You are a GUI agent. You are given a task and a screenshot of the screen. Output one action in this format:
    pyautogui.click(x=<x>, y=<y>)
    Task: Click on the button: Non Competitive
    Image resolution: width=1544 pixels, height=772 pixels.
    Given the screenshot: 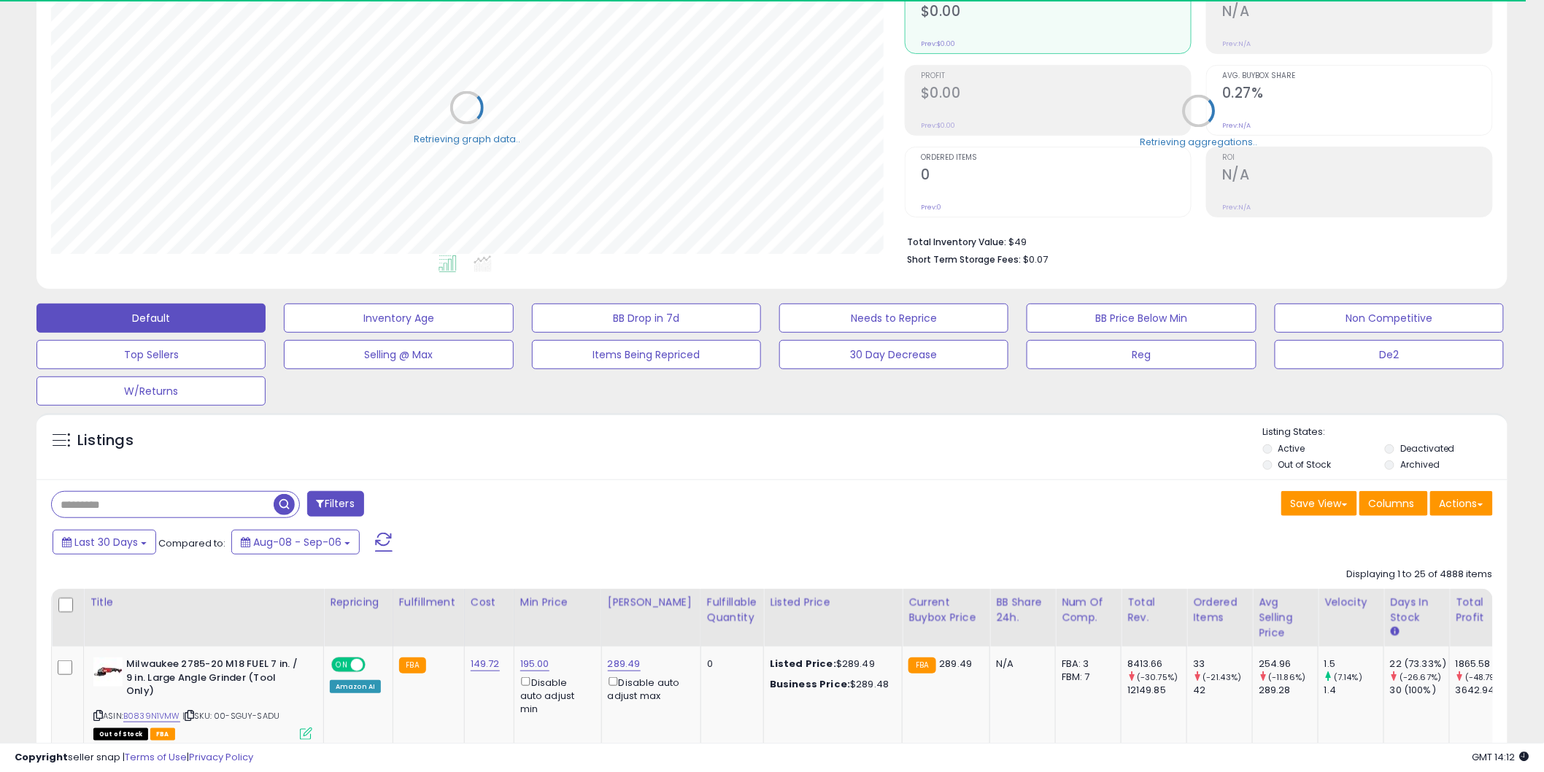 What is the action you would take?
    pyautogui.click(x=1389, y=318)
    